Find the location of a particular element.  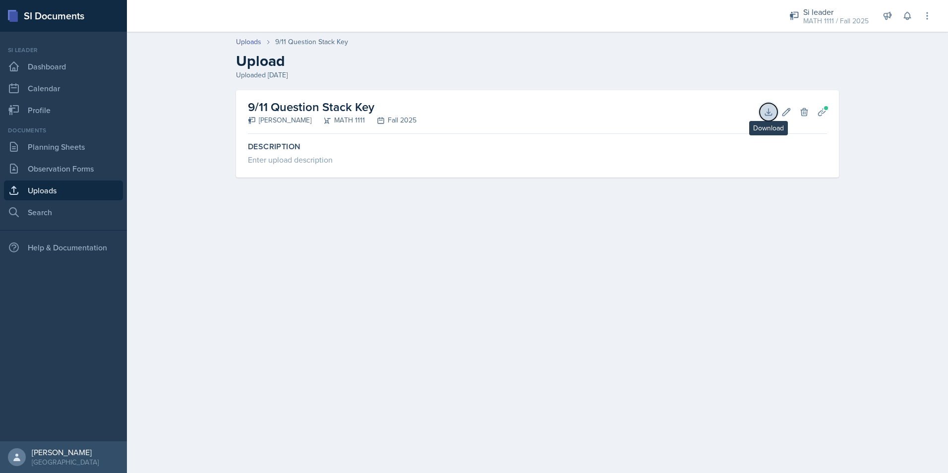

div: Fall 2025 is located at coordinates (391, 120).